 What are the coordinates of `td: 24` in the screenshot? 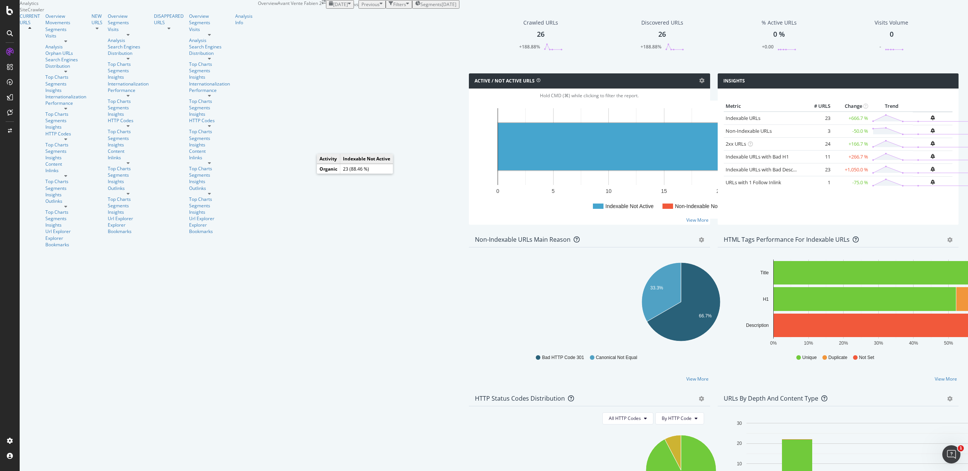 It's located at (817, 144).